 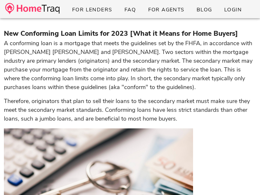 I want to click on span: For Lenders, so click(x=92, y=10).